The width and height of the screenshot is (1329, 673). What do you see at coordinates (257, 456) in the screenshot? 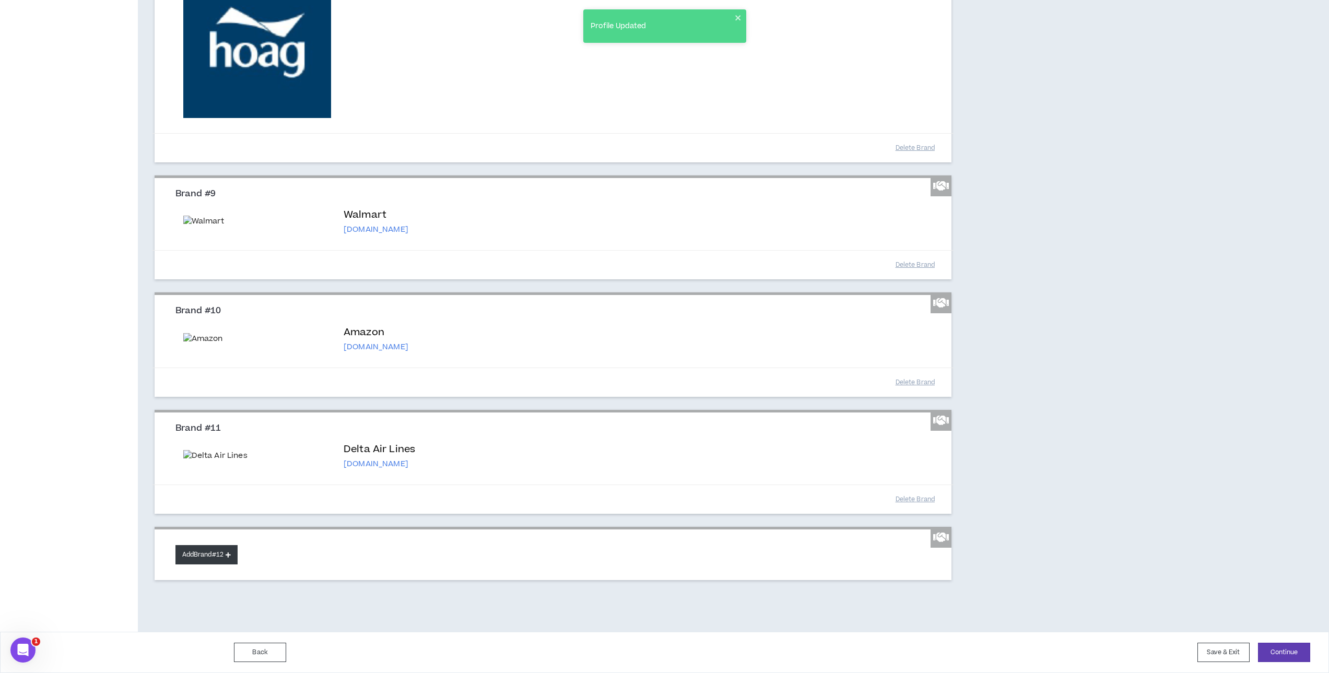
I see `img: Delta Air Lines` at bounding box center [257, 456].